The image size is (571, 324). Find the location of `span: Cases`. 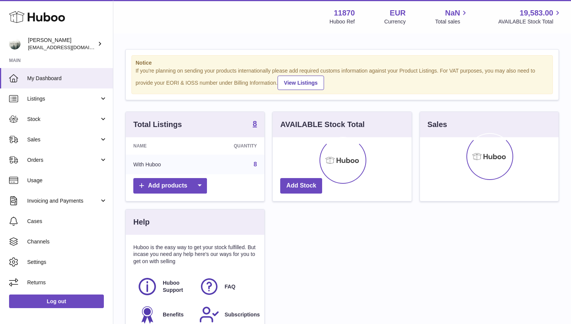

span: Cases is located at coordinates (67, 221).